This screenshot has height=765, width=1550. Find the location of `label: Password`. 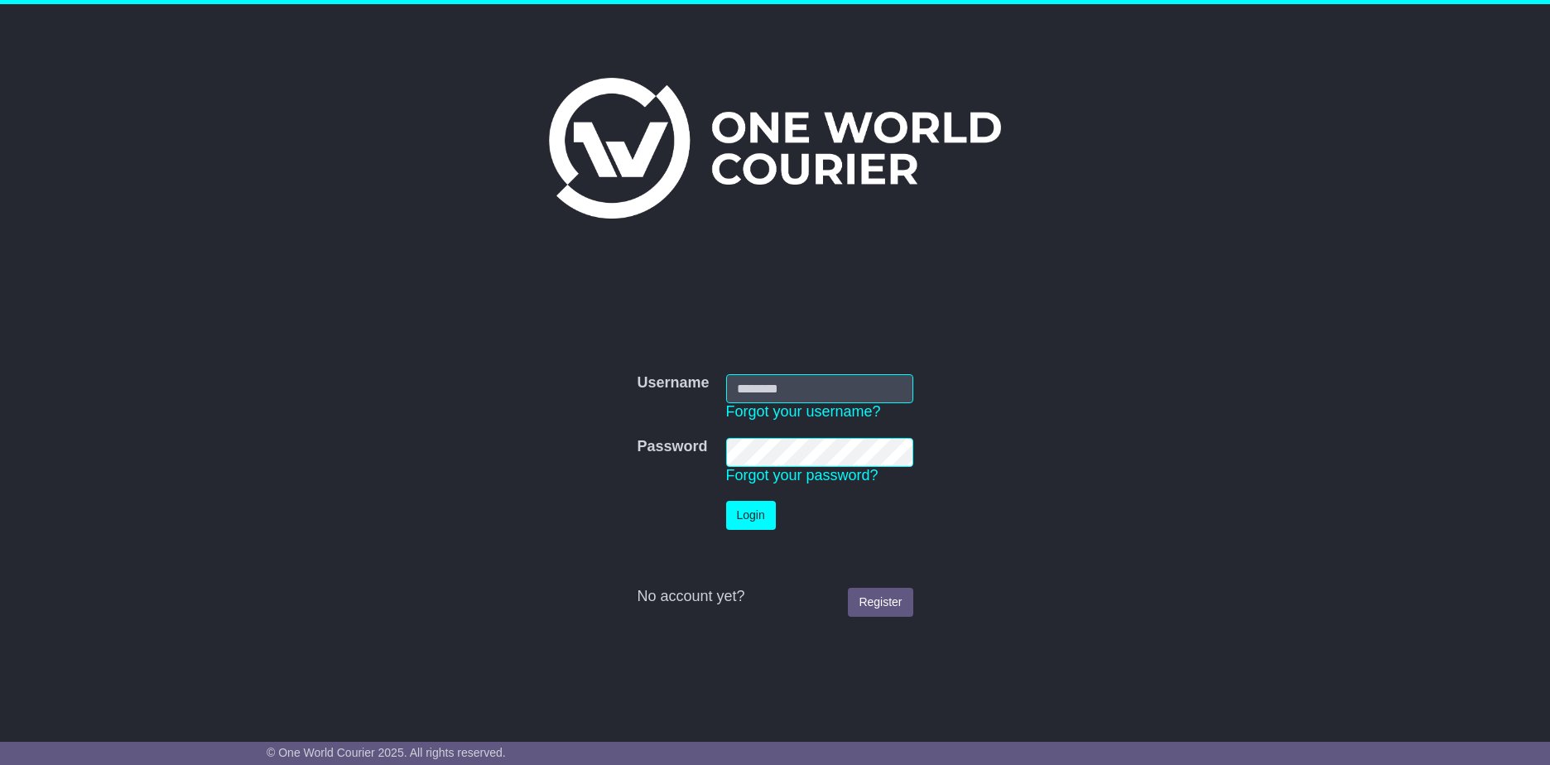

label: Password is located at coordinates (672, 447).